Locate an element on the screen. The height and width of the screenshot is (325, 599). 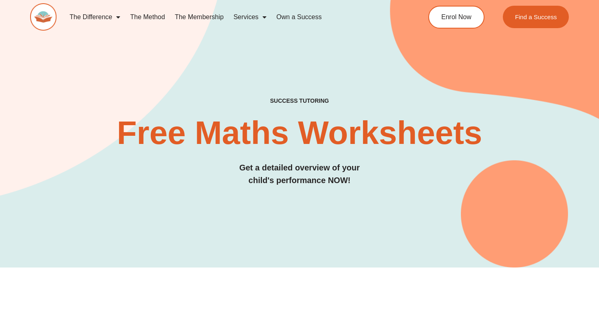
a: Enrol Now is located at coordinates (456, 17).